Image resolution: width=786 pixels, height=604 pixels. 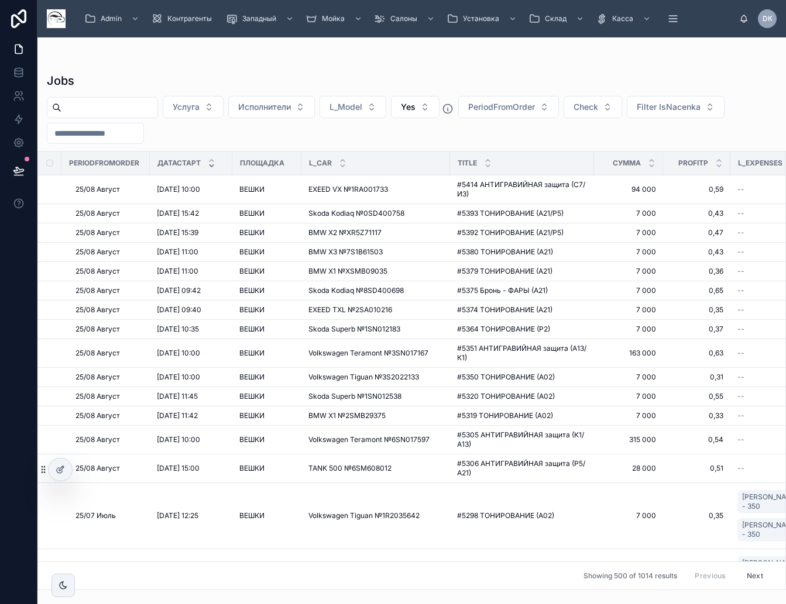 What do you see at coordinates (481, 19) in the screenshot?
I see `span: Установка` at bounding box center [481, 19].